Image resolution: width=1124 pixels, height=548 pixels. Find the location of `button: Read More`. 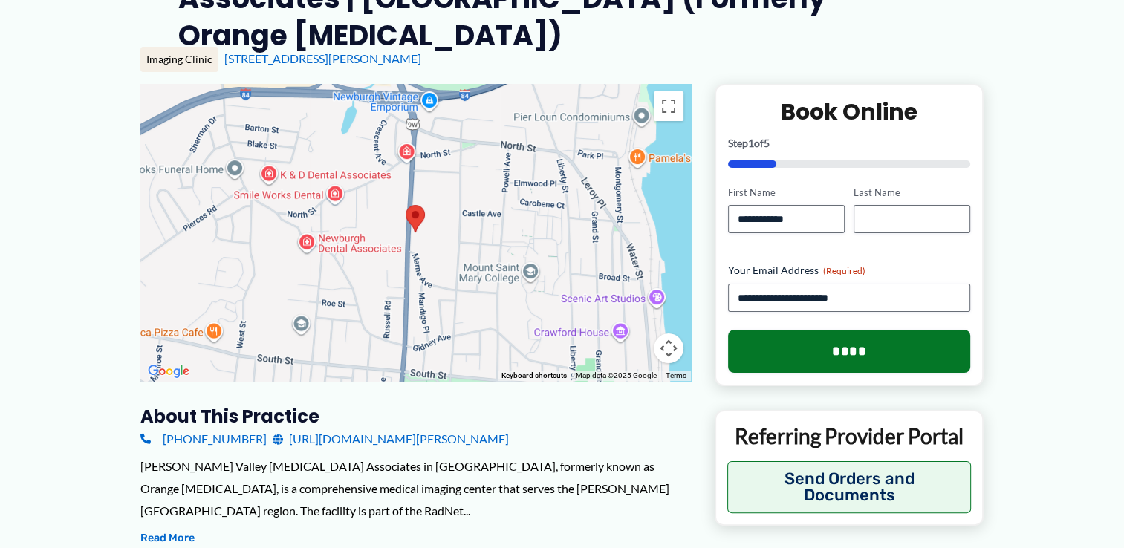

button: Read More is located at coordinates (167, 539).